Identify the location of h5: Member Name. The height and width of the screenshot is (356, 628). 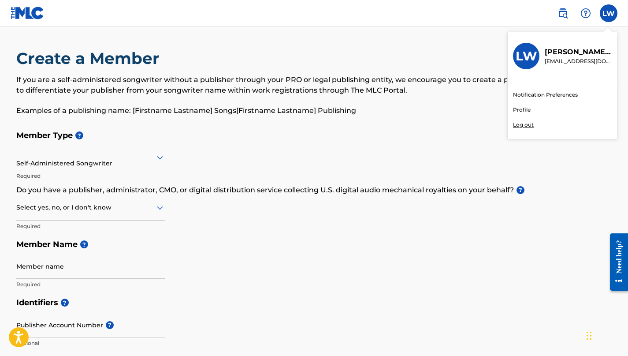
(314, 244).